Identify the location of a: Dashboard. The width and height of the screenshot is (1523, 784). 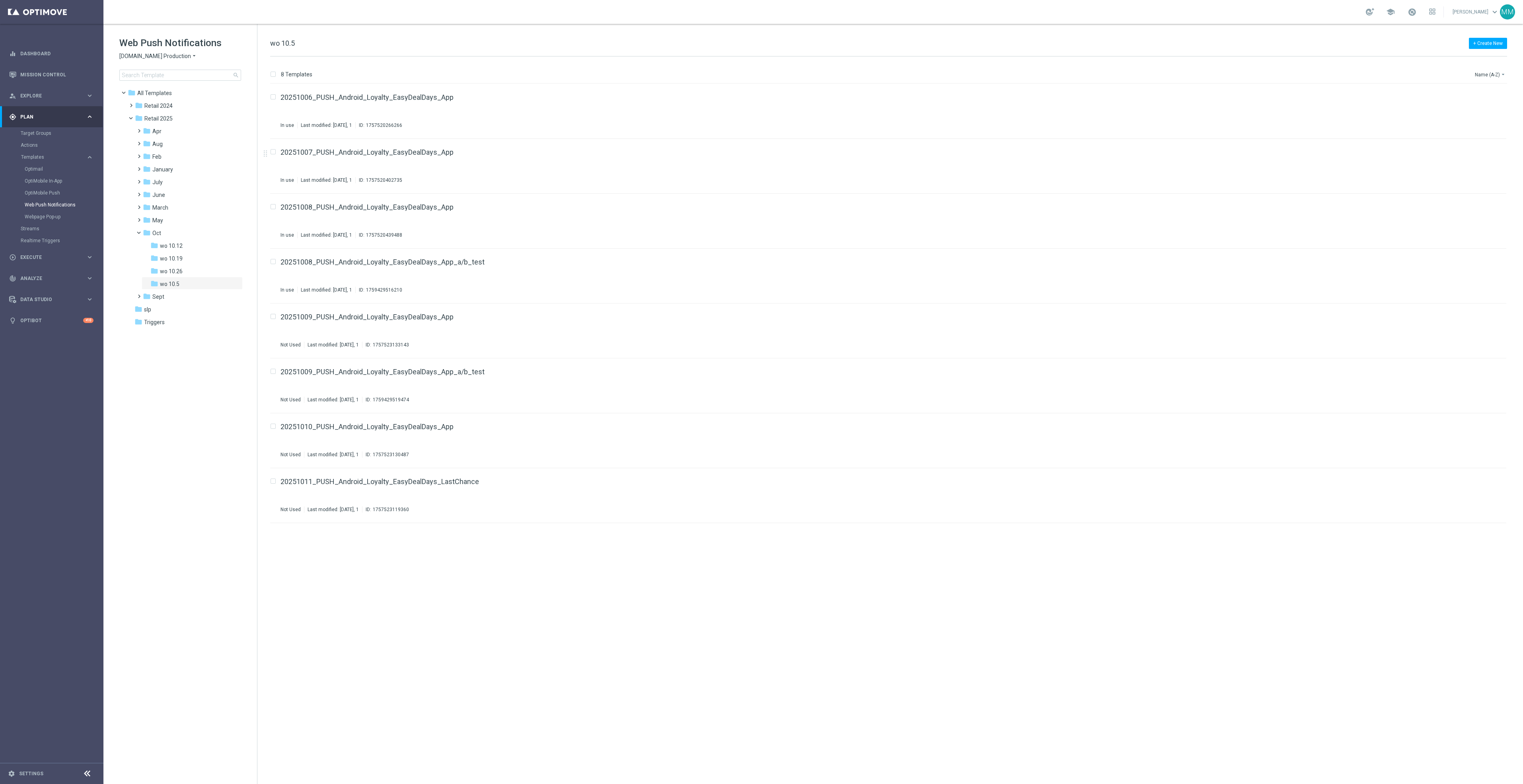
(56, 53).